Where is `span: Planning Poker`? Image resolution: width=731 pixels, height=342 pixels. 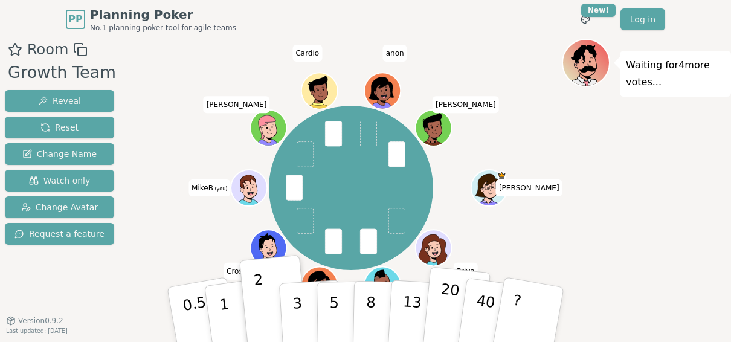
span: Planning Poker is located at coordinates (163, 14).